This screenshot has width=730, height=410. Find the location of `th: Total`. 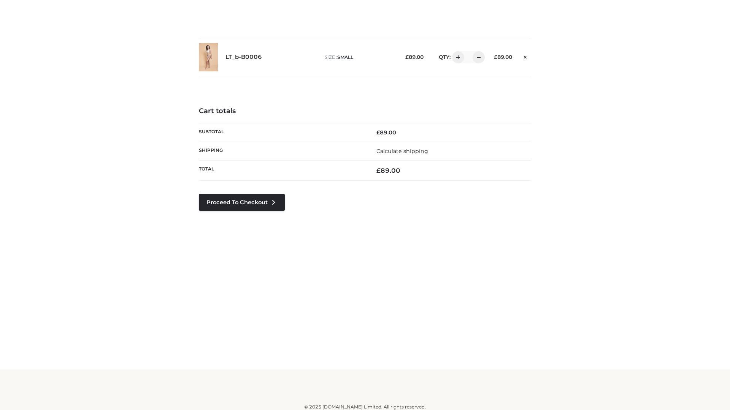

th: Total is located at coordinates (282, 171).